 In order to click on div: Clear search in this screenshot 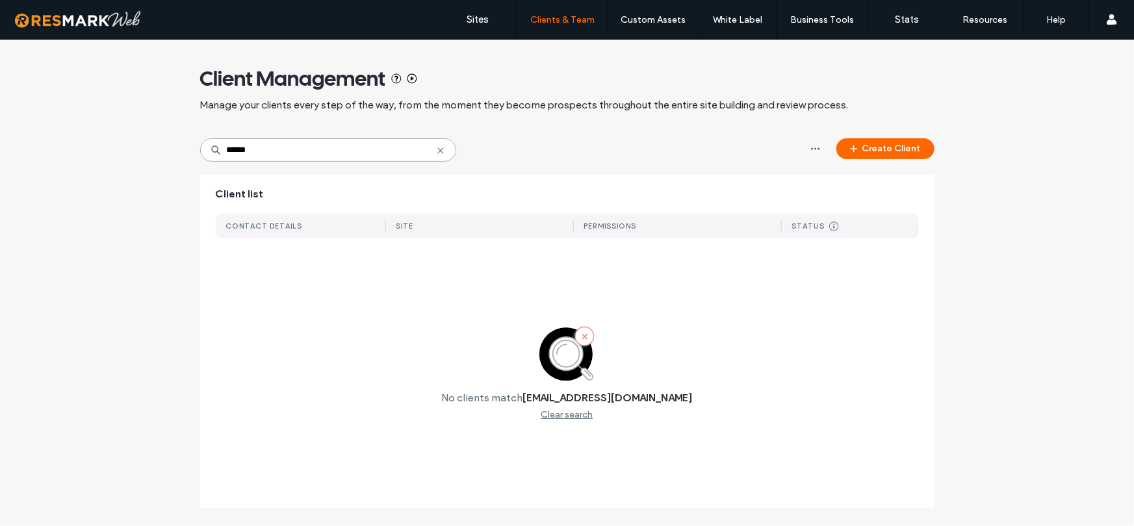, I will do `click(567, 415)`.